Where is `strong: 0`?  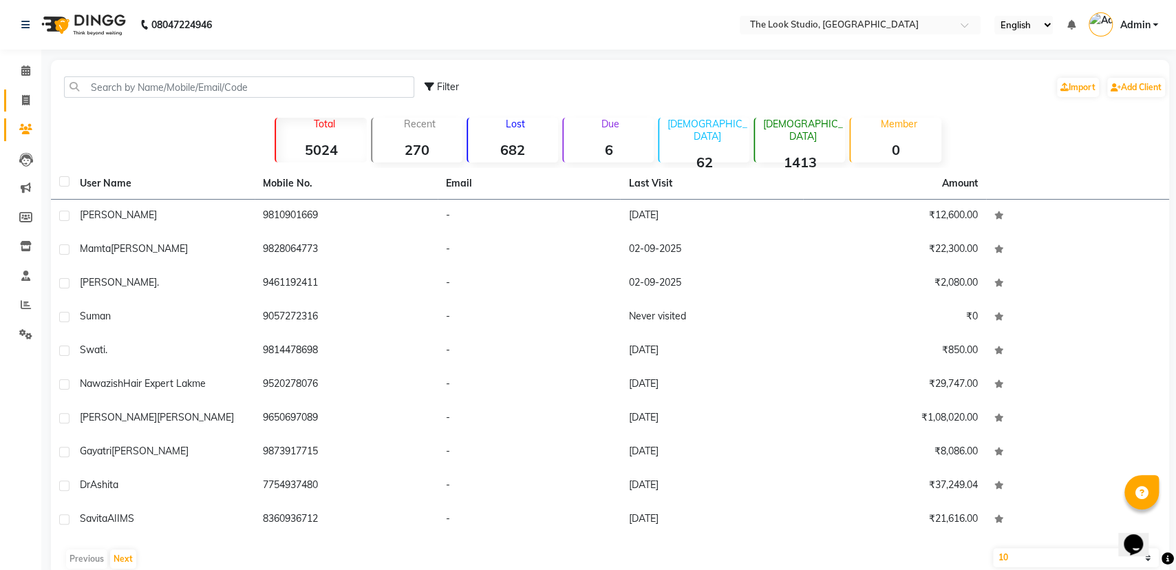 strong: 0 is located at coordinates (895, 149).